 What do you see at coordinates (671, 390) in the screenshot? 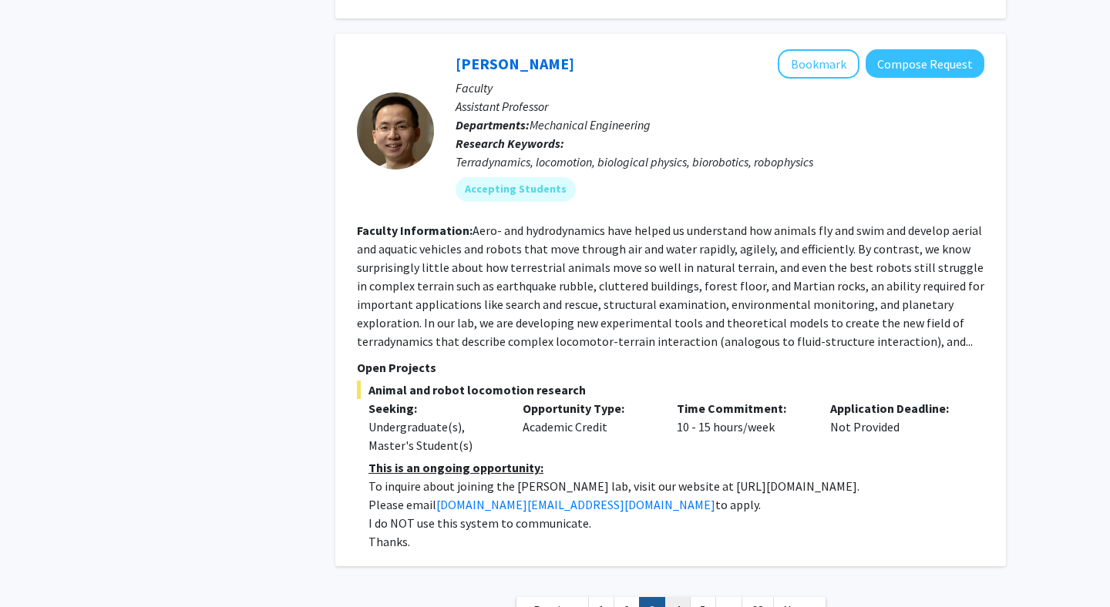
I see `span: Animal and robot locomotion research` at bounding box center [671, 390].